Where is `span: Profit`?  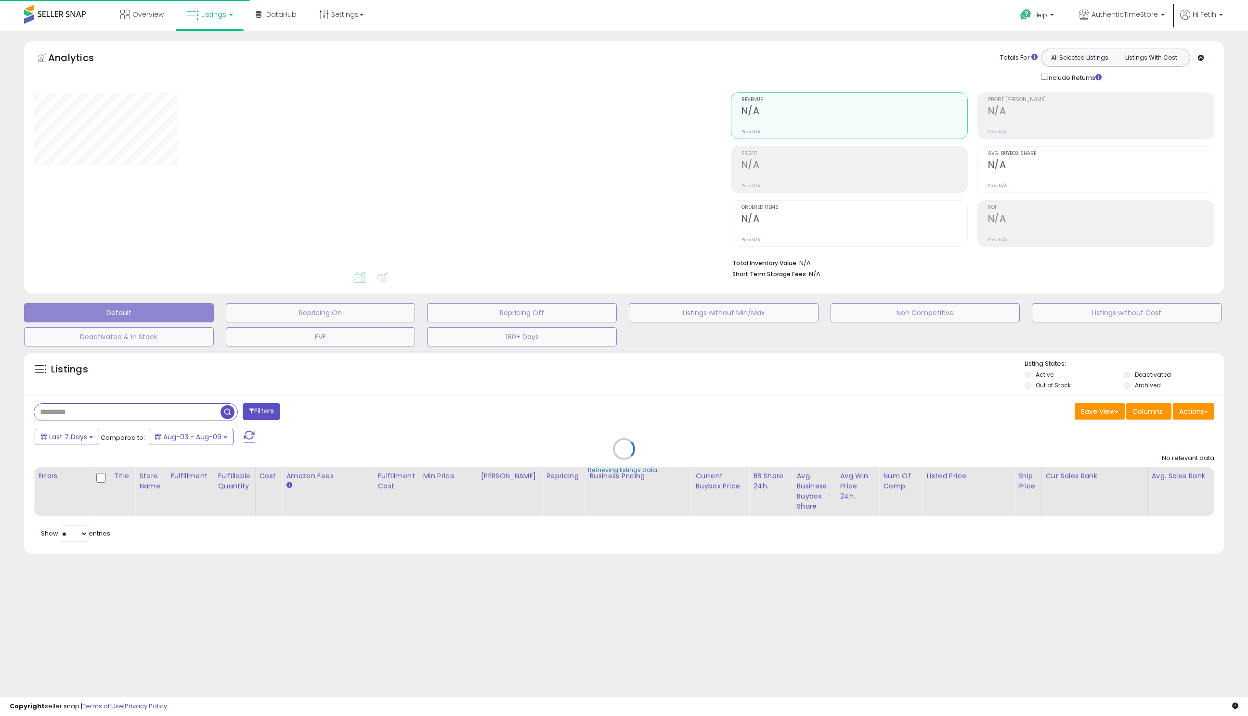
span: Profit is located at coordinates (854, 154).